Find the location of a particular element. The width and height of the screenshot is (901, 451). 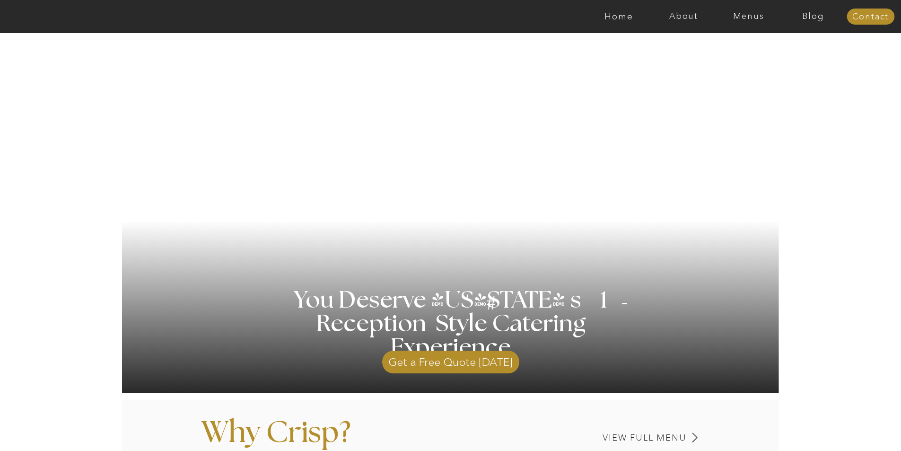

h3: View Full Menu is located at coordinates (612, 438).